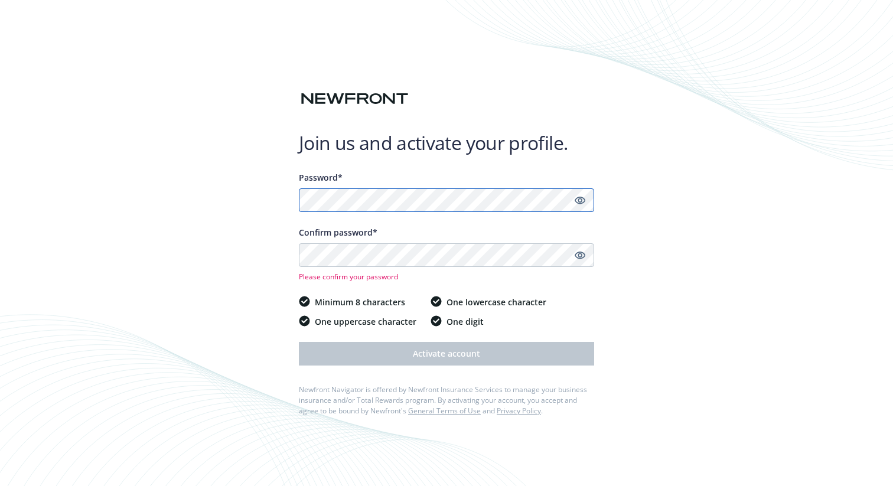 This screenshot has height=486, width=893. I want to click on input: Enter a unique password..., so click(446, 200).